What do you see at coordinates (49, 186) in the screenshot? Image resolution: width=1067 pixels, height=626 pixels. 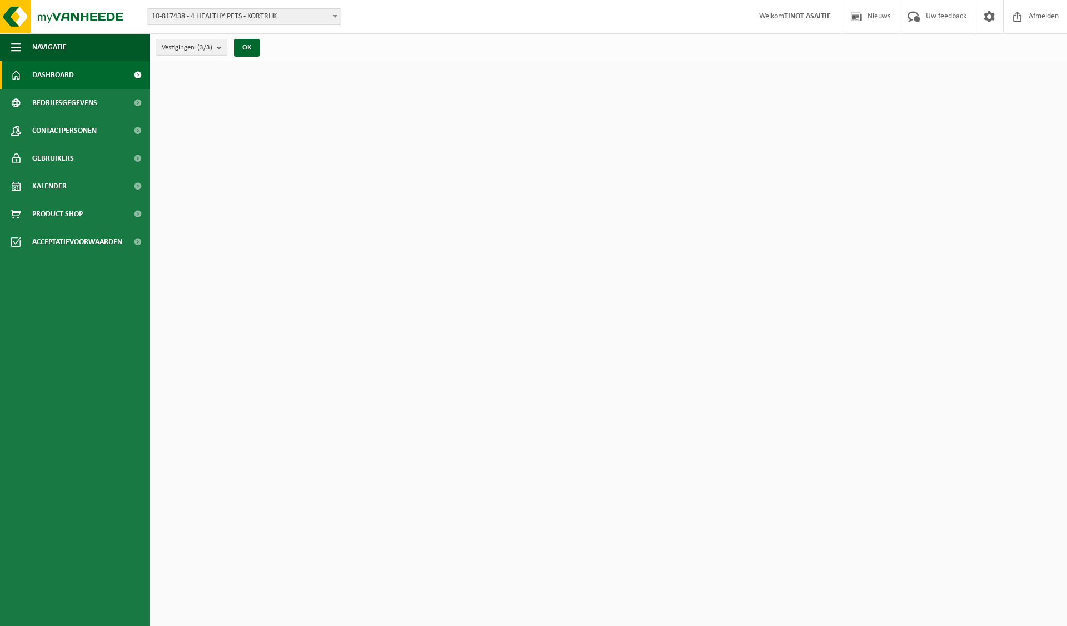 I see `span: Kalender` at bounding box center [49, 186].